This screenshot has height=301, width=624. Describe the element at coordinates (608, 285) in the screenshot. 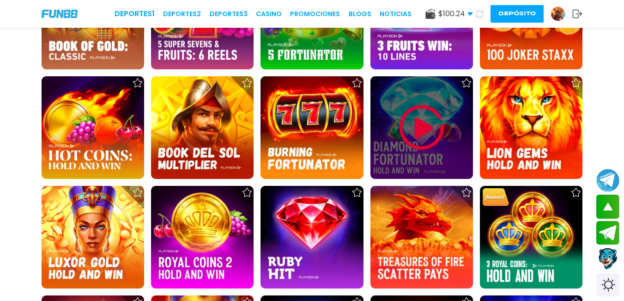

I see `div: Switch theme` at that location.